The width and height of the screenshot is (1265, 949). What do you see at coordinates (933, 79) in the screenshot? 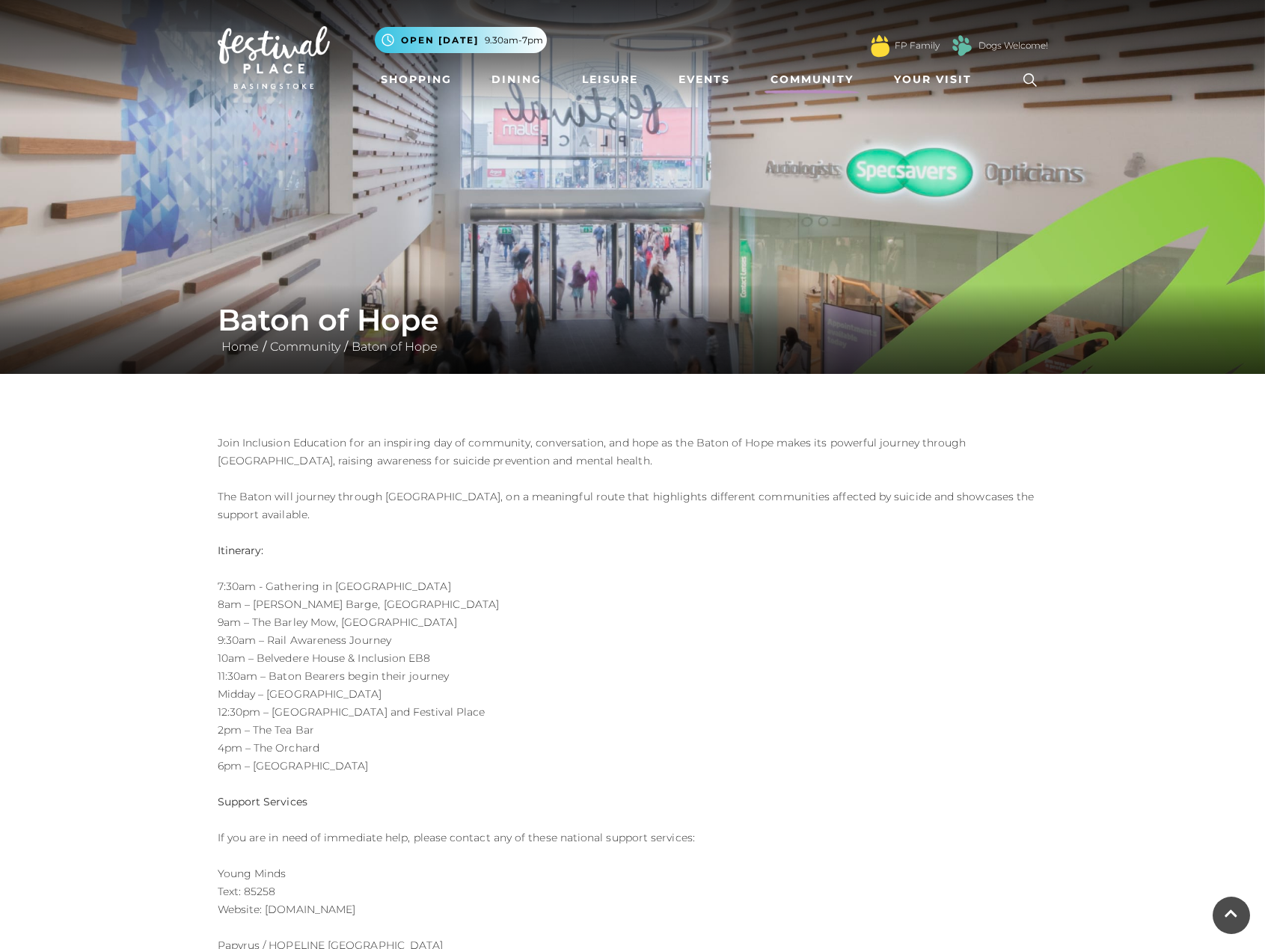
I see `span: Your Visit` at bounding box center [933, 79].